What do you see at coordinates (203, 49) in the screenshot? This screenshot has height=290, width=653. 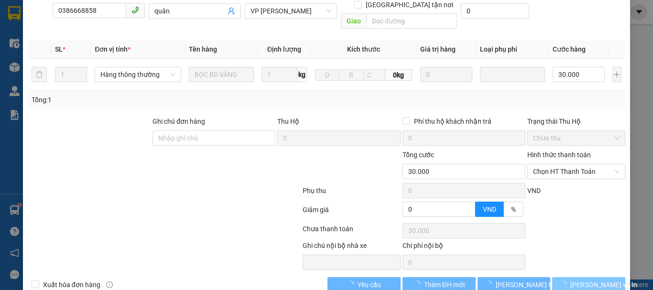 I see `span: Tên hàng` at bounding box center [203, 49].